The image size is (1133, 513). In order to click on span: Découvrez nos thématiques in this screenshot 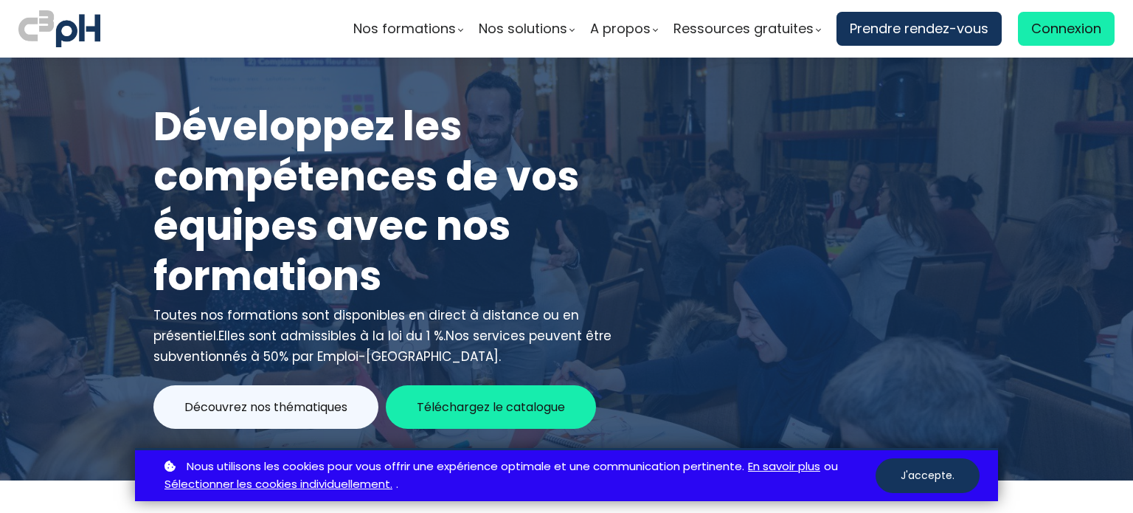, I will do `click(266, 407)`.